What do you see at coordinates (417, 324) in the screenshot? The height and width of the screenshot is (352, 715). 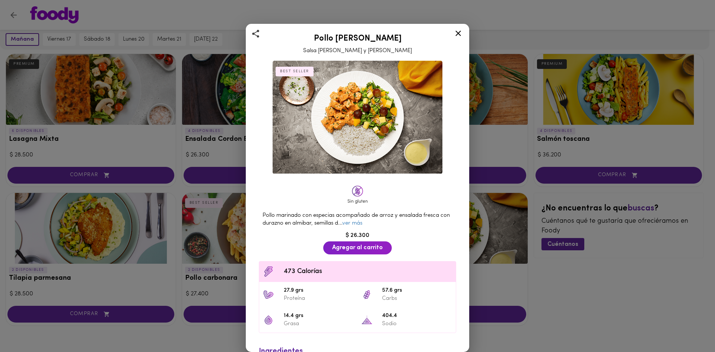 I see `p: Sodio` at bounding box center [417, 324].